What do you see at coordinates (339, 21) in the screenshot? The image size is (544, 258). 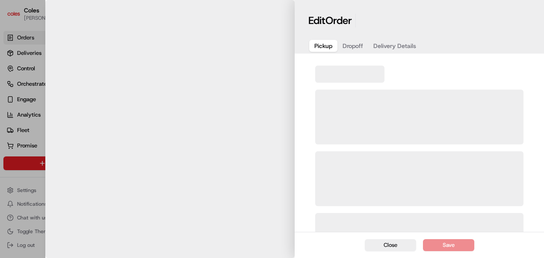 I see `span: Order` at bounding box center [339, 21].